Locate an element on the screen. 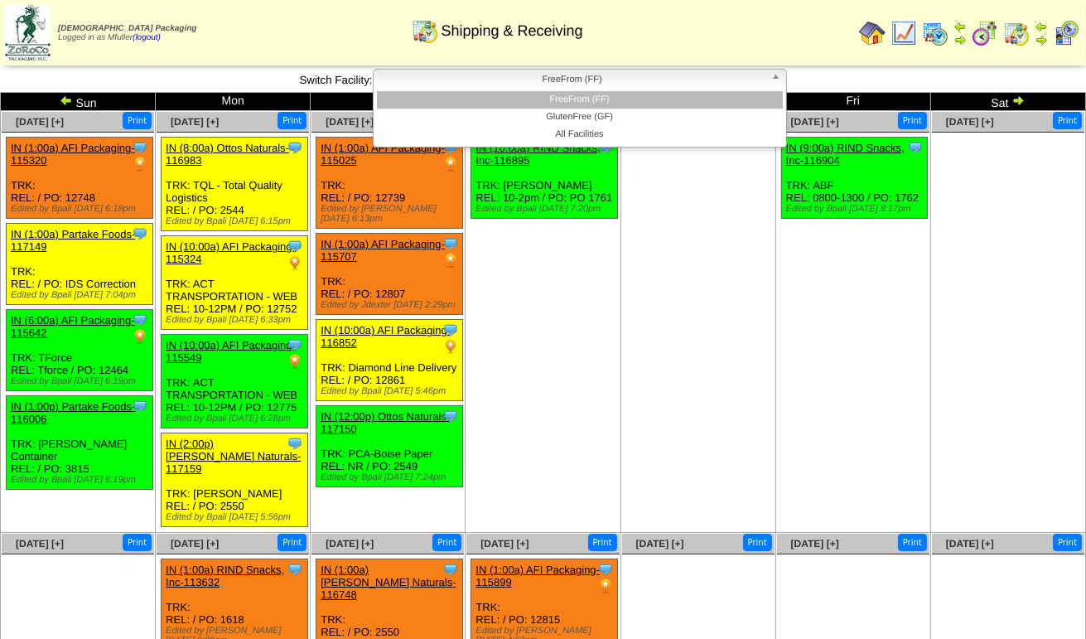 The image size is (1086, 639). a: IN (1:00a) AFI Packaging-115899 is located at coordinates (538, 576).